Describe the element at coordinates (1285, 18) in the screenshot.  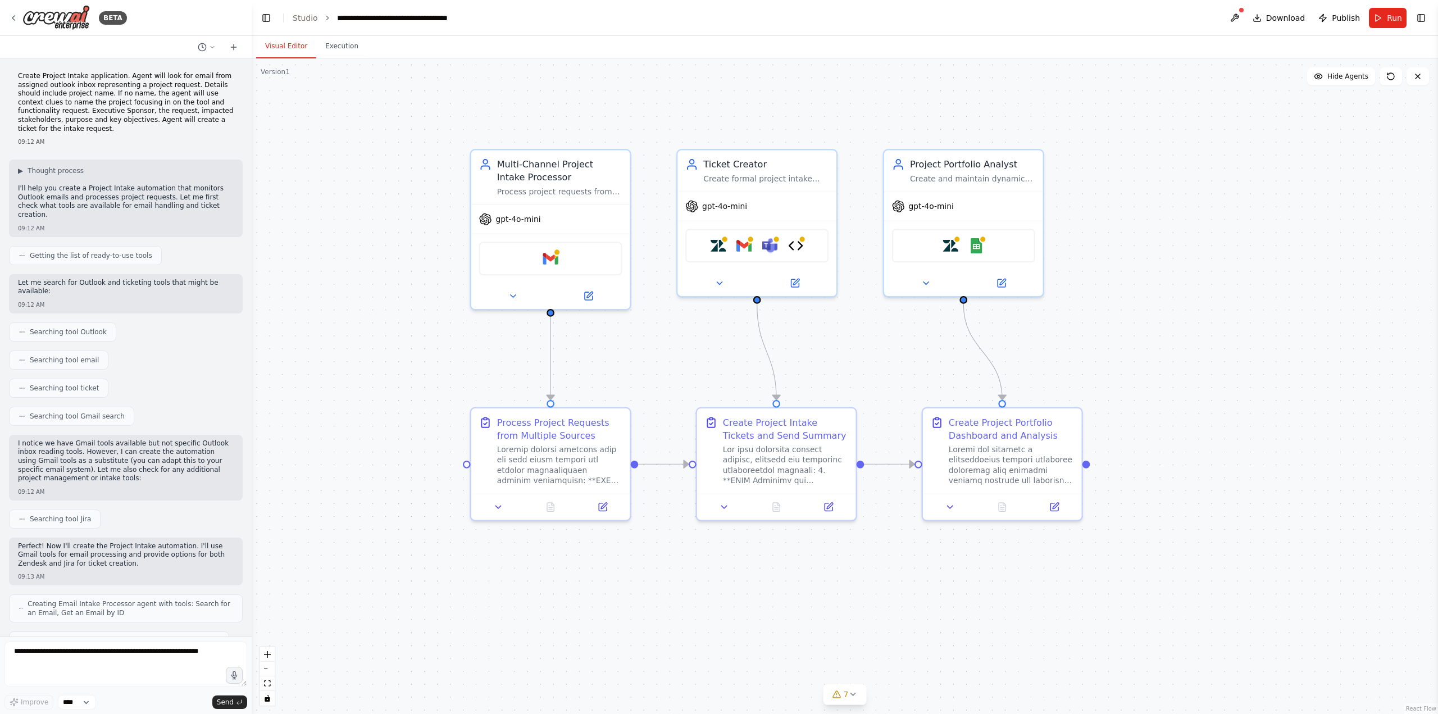
I see `span: Download` at that location.